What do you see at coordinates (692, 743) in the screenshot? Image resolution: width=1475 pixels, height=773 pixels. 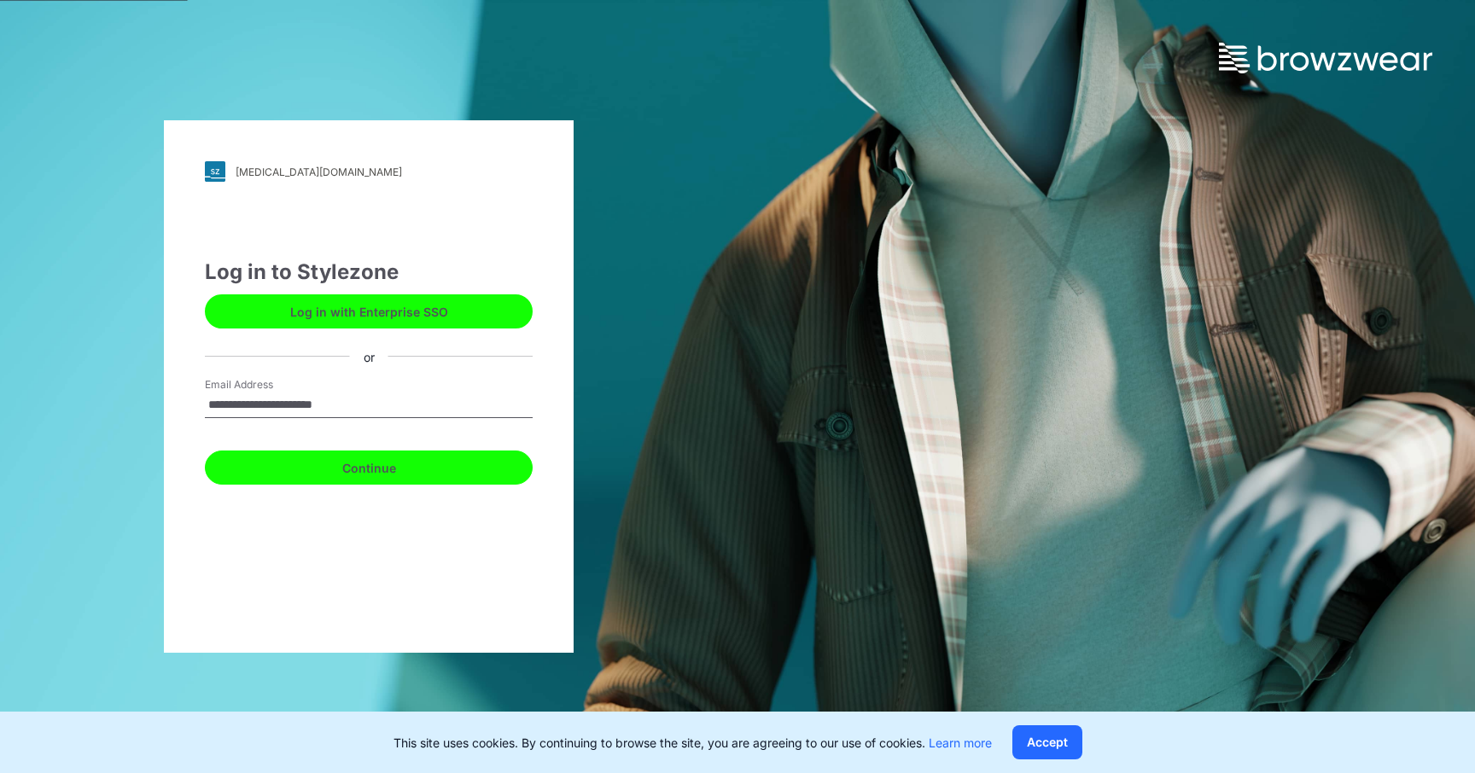 I see `p: This site uses cookies. By continuing to browse the site, you are agreeing to our use of cookies.` at bounding box center [692, 743].